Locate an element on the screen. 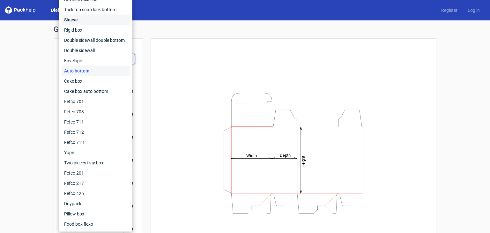 The width and height of the screenshot is (490, 233). div: Fefco 426 is located at coordinates (96, 193).